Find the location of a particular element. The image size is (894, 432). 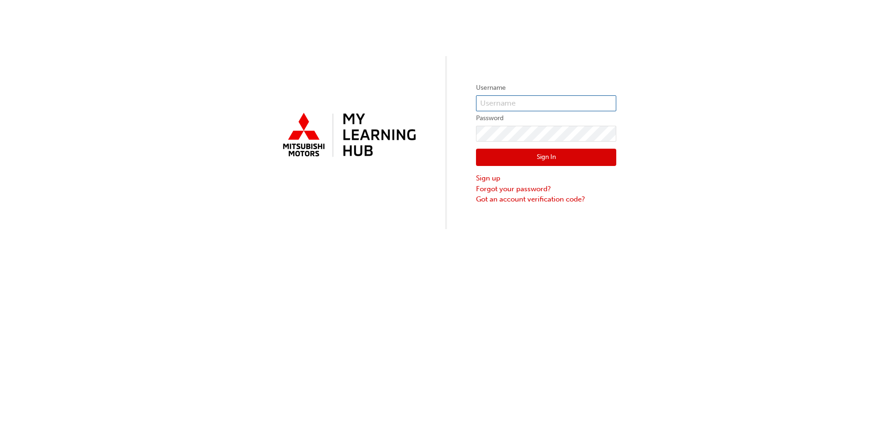

label: Username is located at coordinates (546, 88).